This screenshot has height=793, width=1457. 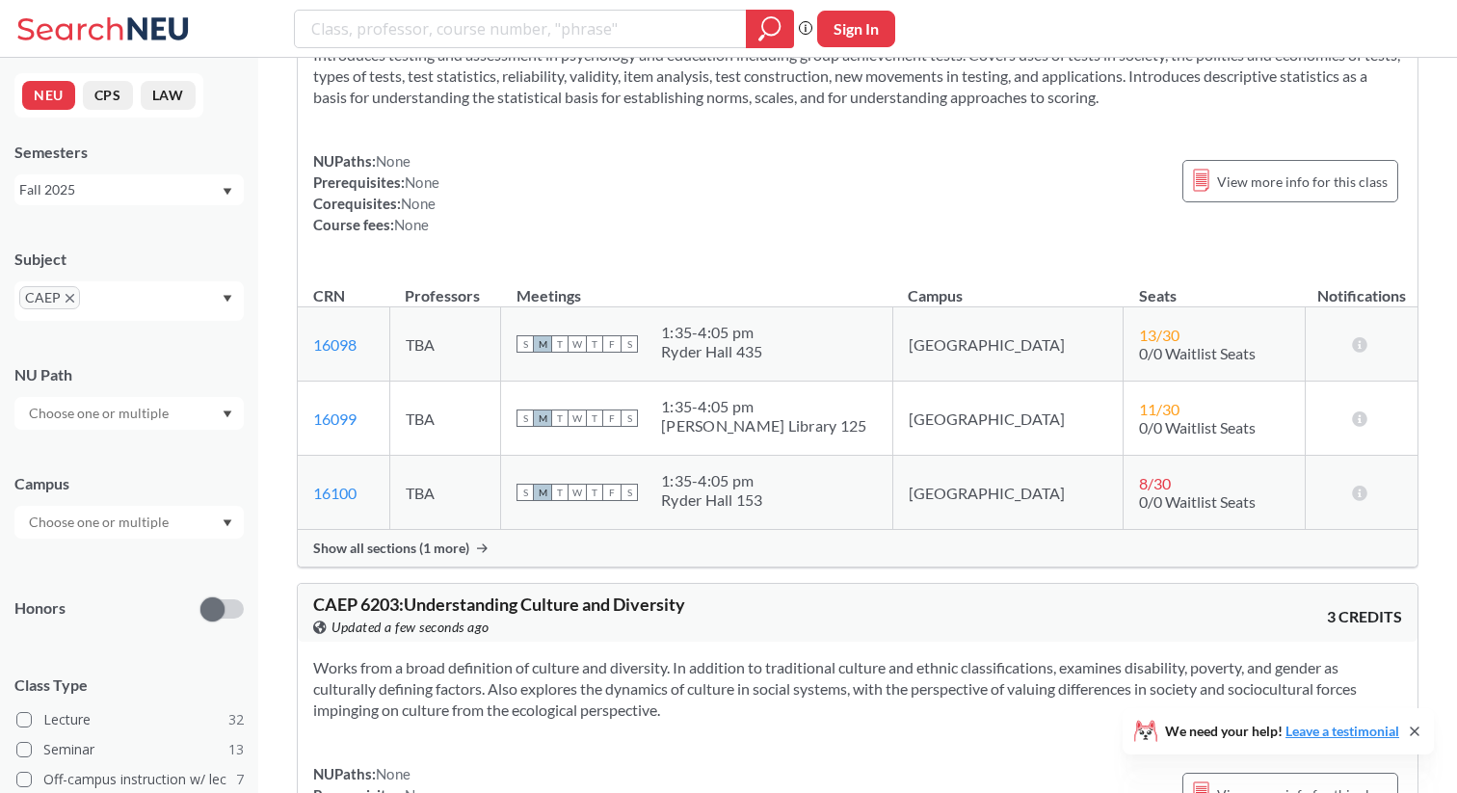 What do you see at coordinates (856, 29) in the screenshot?
I see `button: Sign In` at bounding box center [856, 29].